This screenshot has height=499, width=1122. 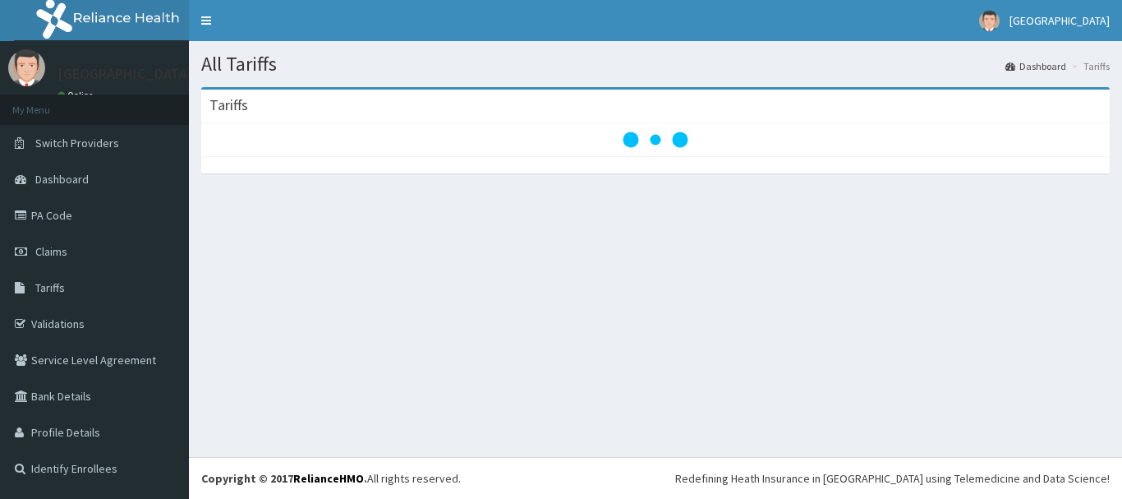 What do you see at coordinates (329, 478) in the screenshot?
I see `a: RelianceHMO` at bounding box center [329, 478].